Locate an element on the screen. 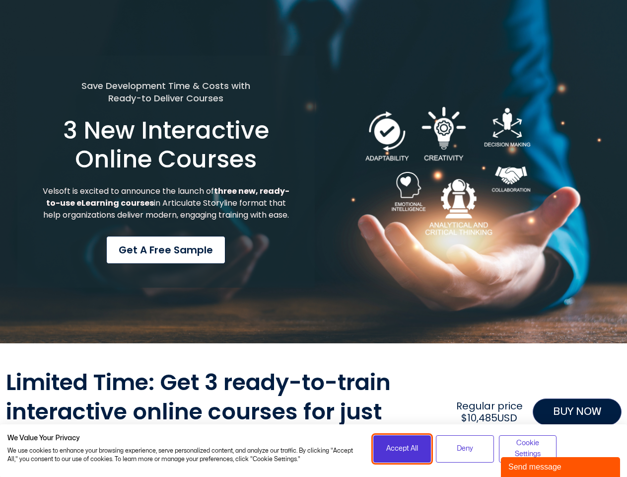 The image size is (627, 477). a: BUY NOW is located at coordinates (577, 412).